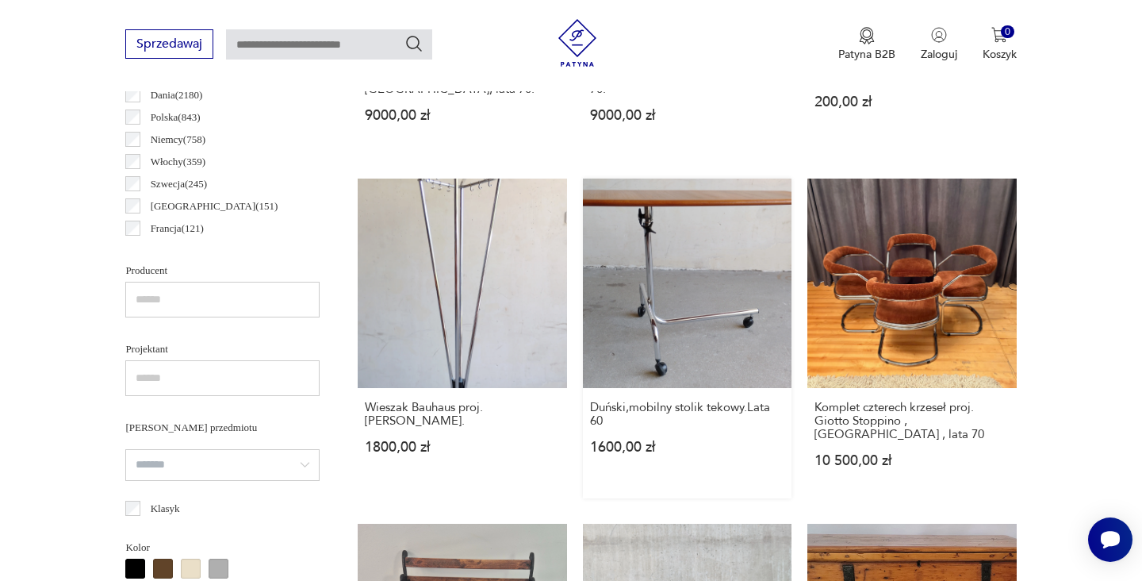 The width and height of the screenshot is (1142, 581). What do you see at coordinates (177, 251) in the screenshot?
I see `p: Czechy ( 113 )` at bounding box center [177, 251].